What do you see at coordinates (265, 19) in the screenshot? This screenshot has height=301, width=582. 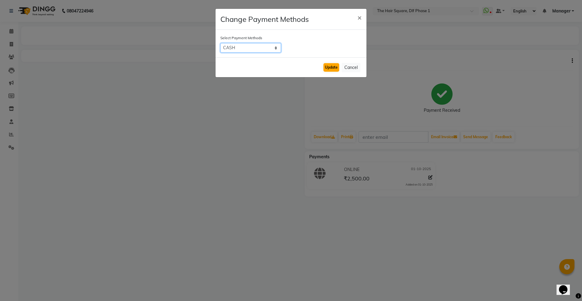 I see `h4: Change Payment Methods` at bounding box center [265, 19].